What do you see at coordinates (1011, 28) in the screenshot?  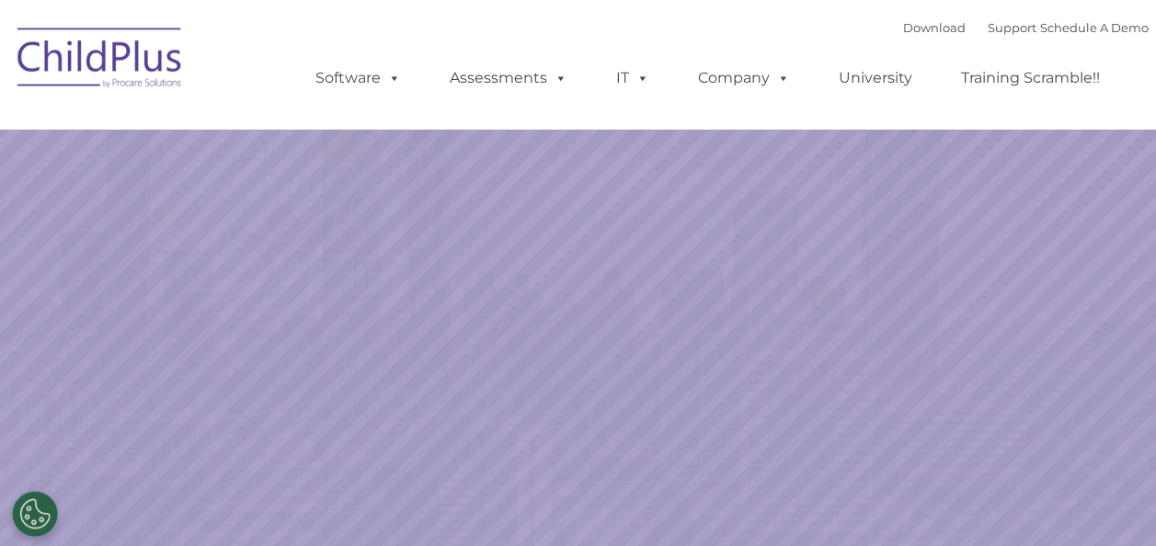 I see `a: Support` at bounding box center [1011, 28].